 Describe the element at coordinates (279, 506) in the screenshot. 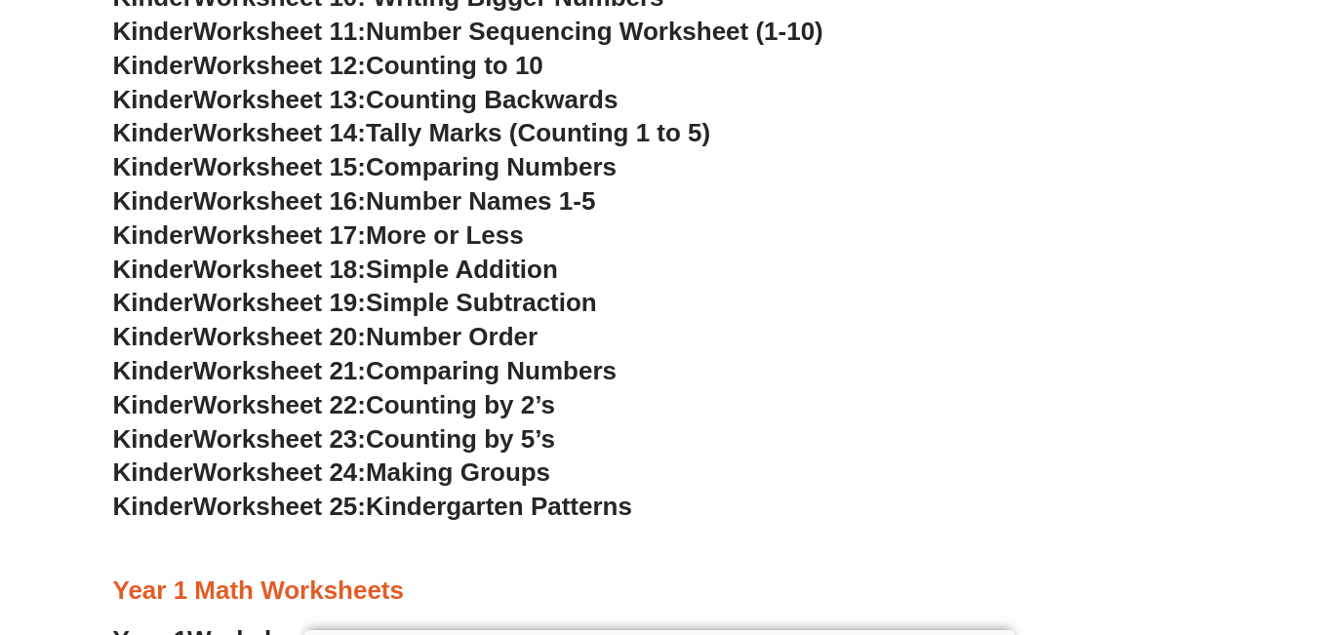

I see `span: Worksheet 25:` at that location.